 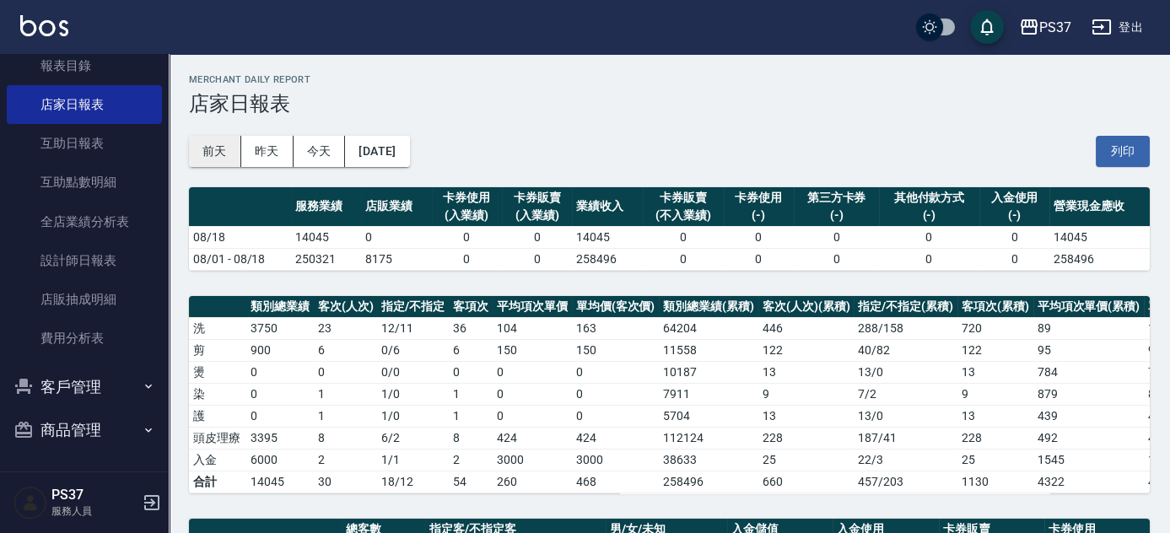 What do you see at coordinates (471, 328) in the screenshot?
I see `td: 36` at bounding box center [471, 328].